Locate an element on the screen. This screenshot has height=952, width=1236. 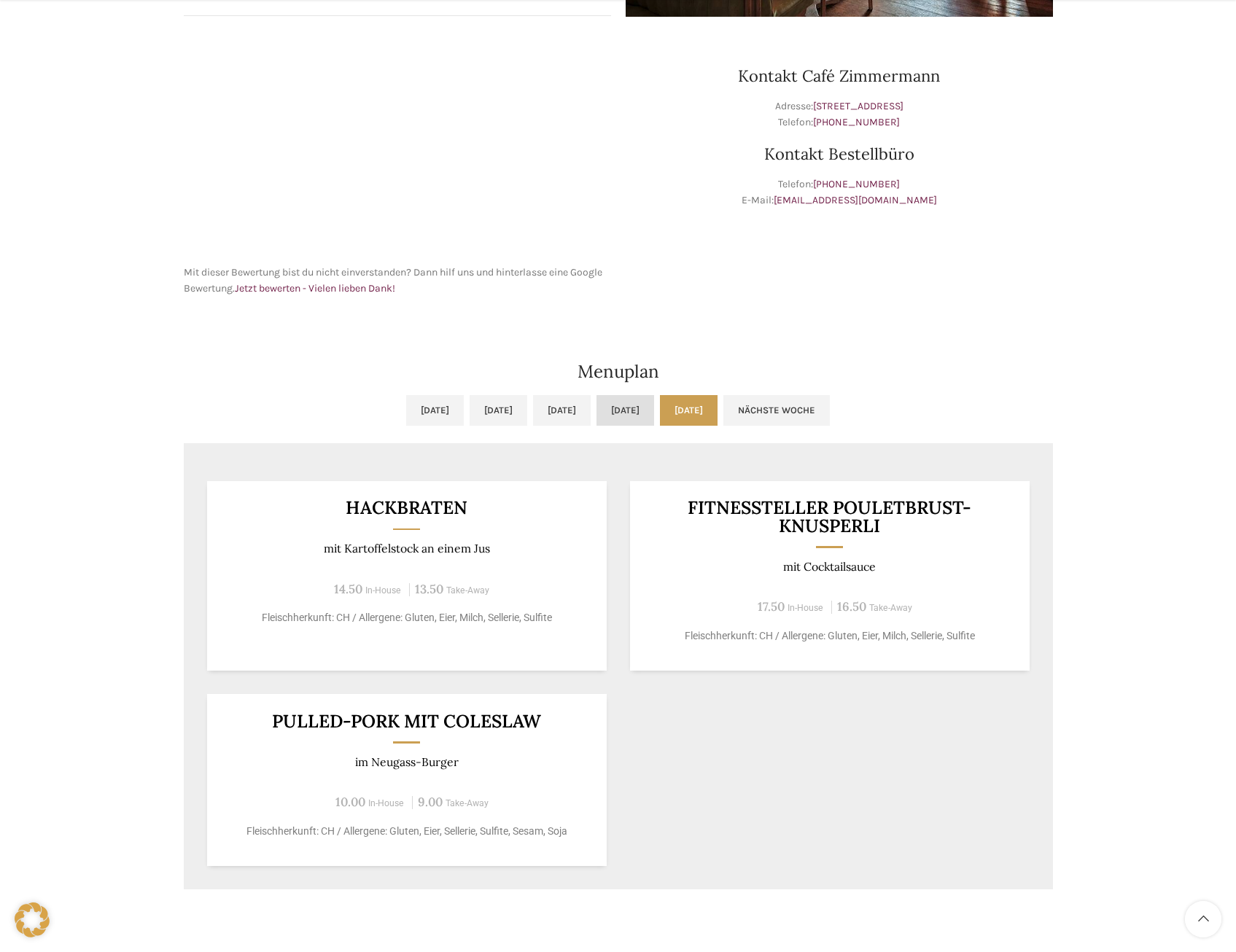
h3: Fitnessteller Pouletbrust-Knusperli is located at coordinates (829, 516).